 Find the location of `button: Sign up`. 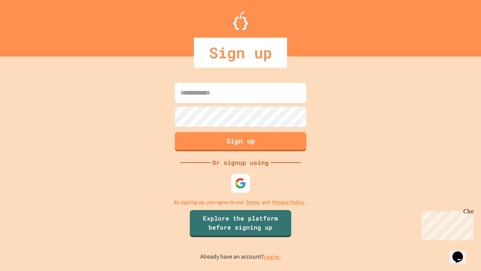

button: Sign up is located at coordinates (241, 141).